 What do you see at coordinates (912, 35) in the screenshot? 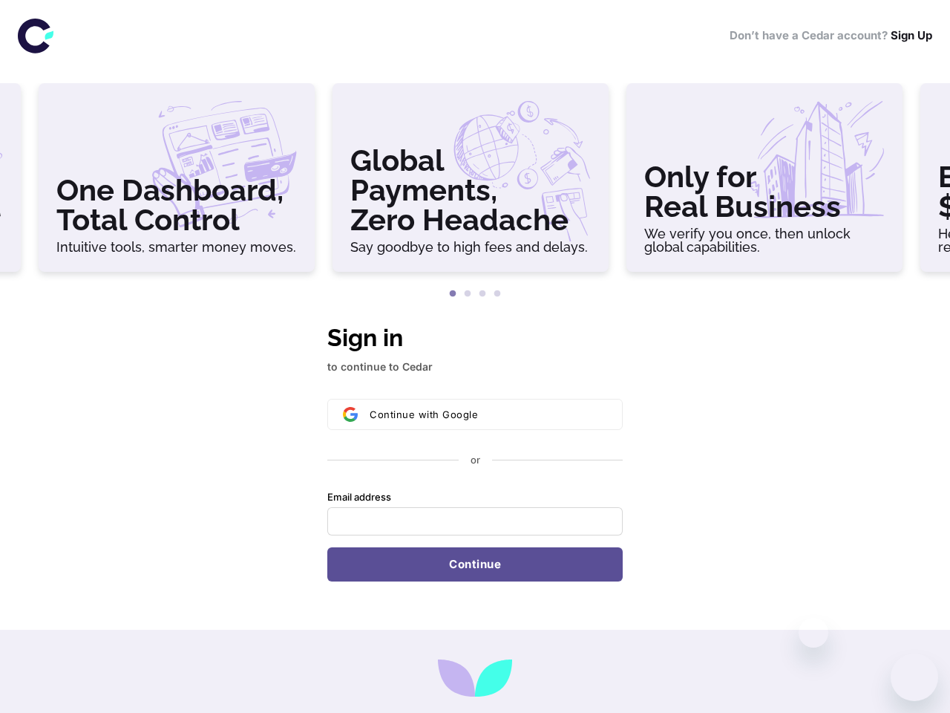
I see `a: Sign Up` at bounding box center [912, 35].